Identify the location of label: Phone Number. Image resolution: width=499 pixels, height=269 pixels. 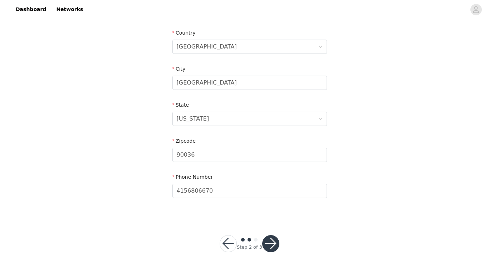
(193, 177).